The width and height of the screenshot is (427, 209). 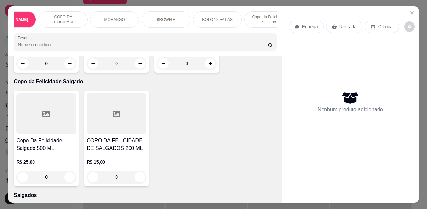 I want to click on p: BOLO 12 FATIAS, so click(x=218, y=20).